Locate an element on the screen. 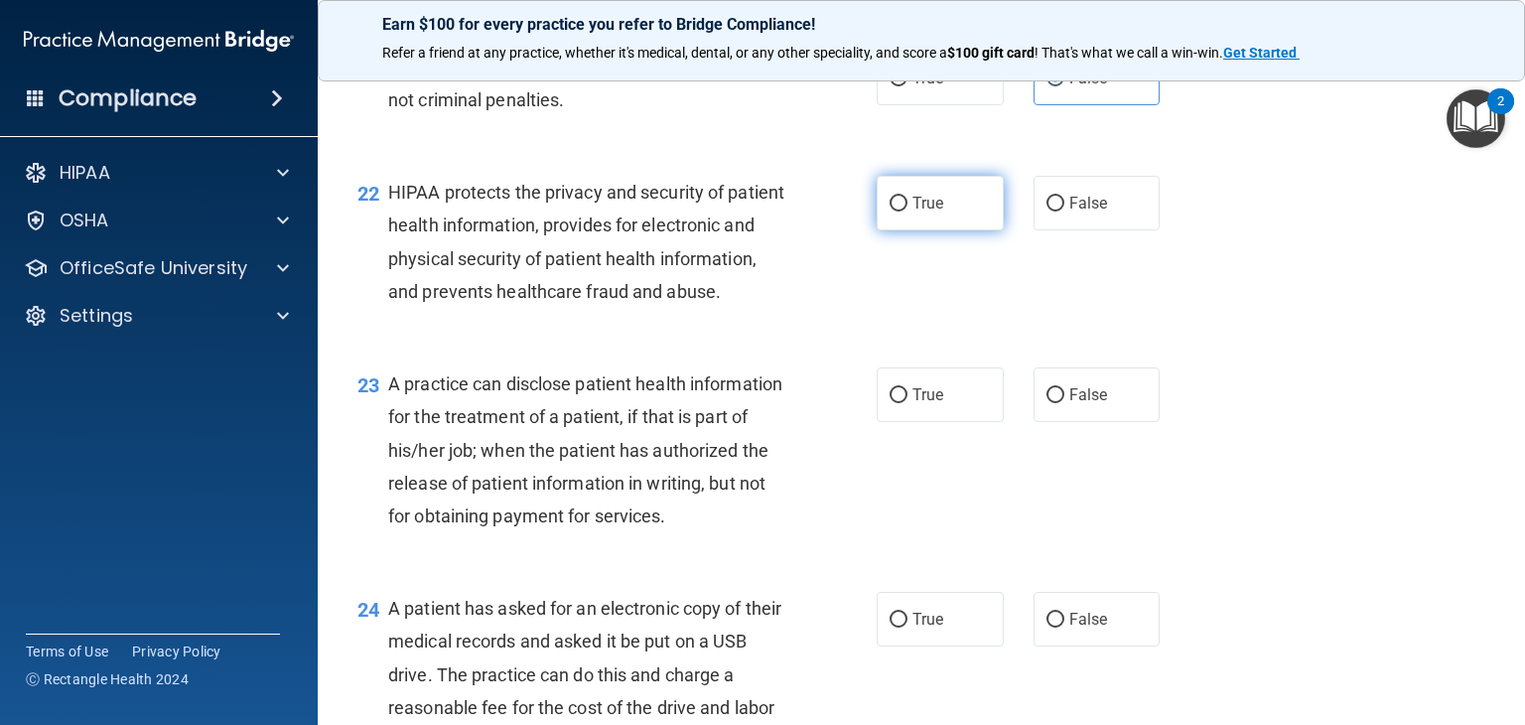  span: ! That's what we call a win-win. is located at coordinates (1129, 53).